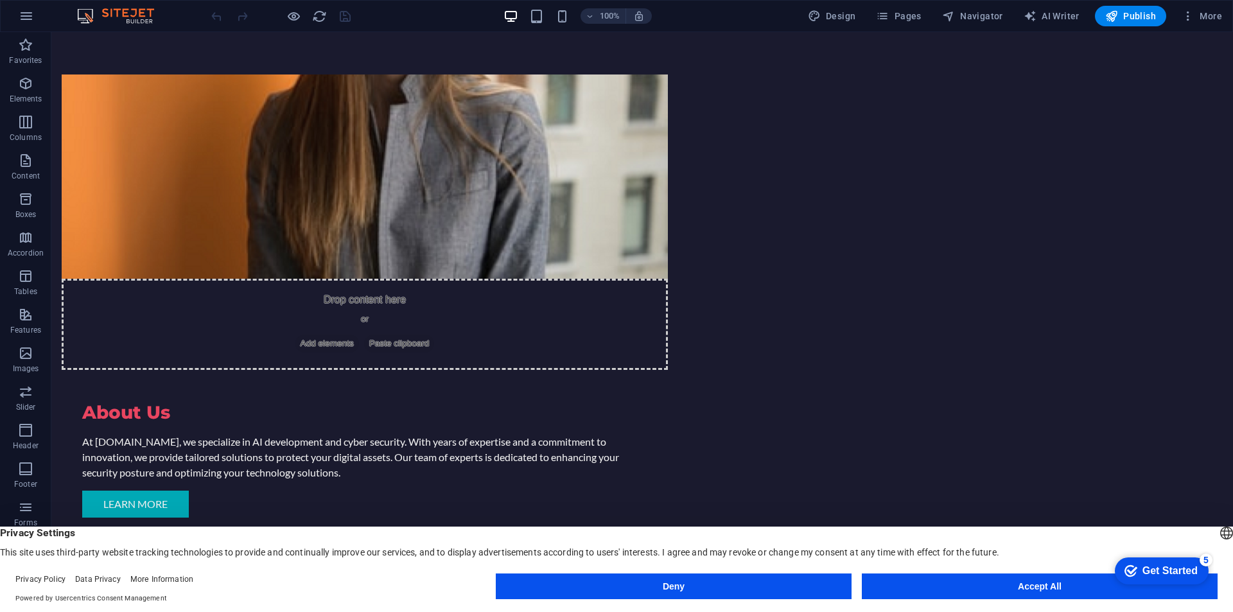 The width and height of the screenshot is (1233, 612). Describe the element at coordinates (294, 16) in the screenshot. I see `button: Click here to leave preview mode and continue editing` at that location.